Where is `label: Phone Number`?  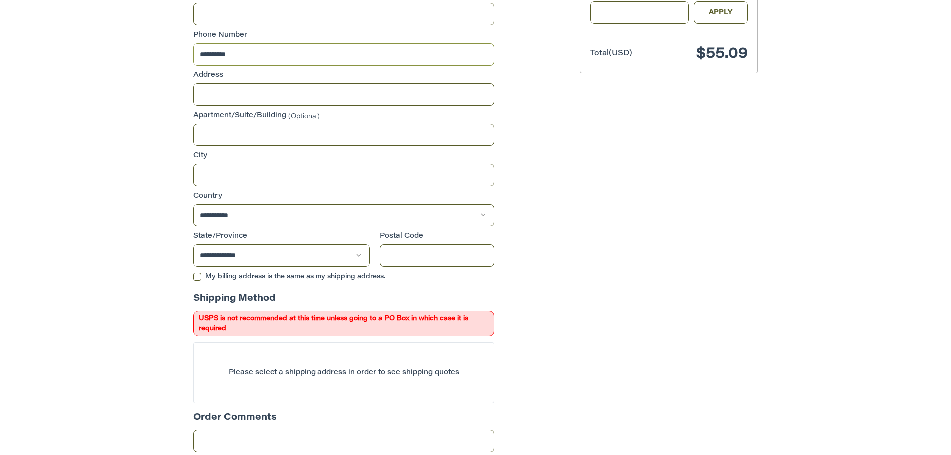 label: Phone Number is located at coordinates (343, 35).